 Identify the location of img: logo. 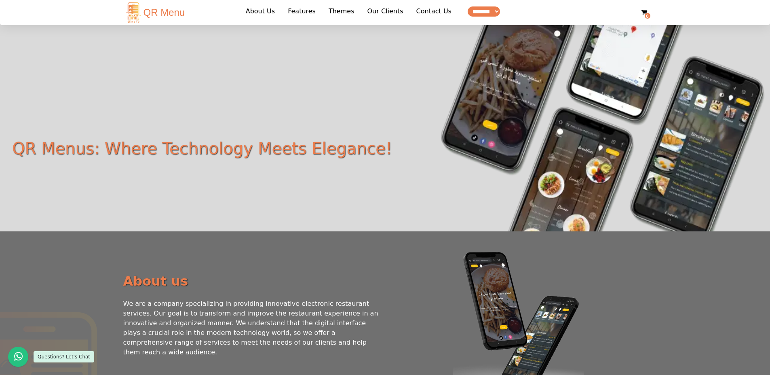
(133, 13).